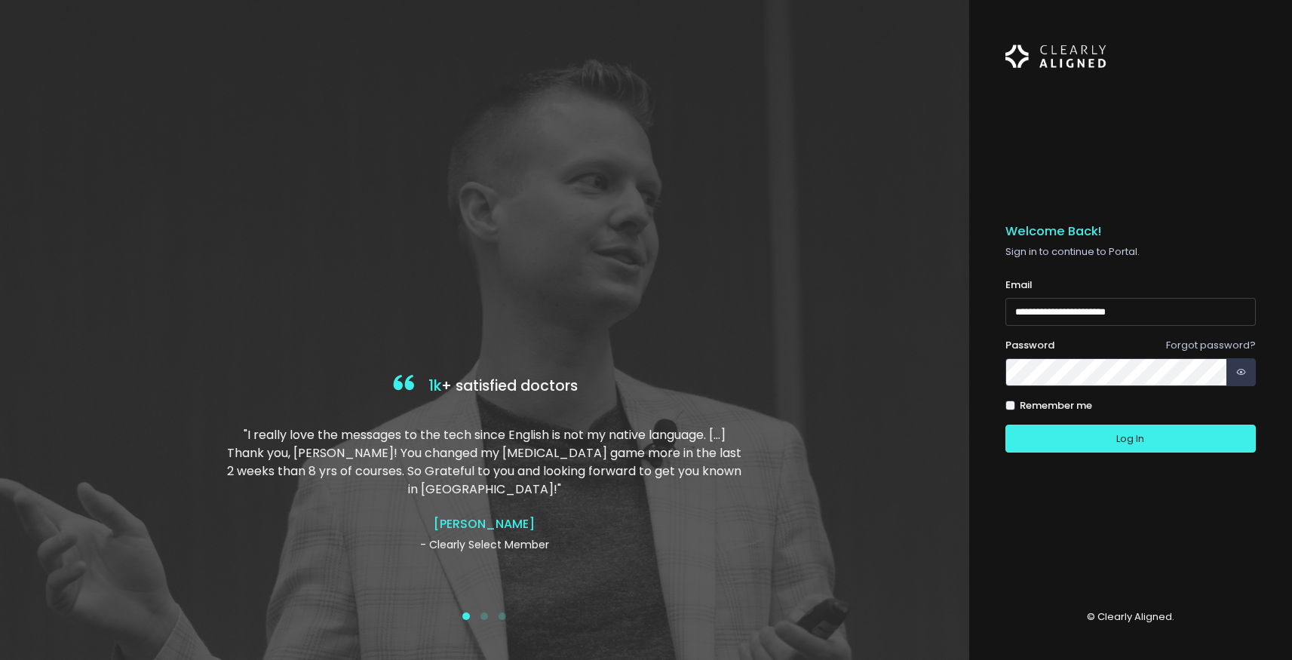 Image resolution: width=1292 pixels, height=660 pixels. I want to click on a: Forgot password?, so click(1210, 345).